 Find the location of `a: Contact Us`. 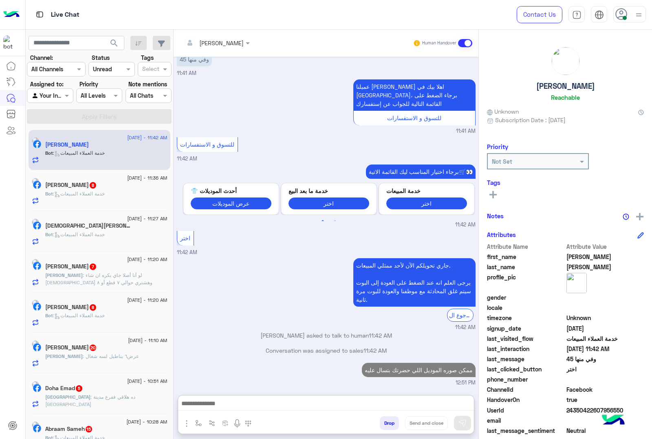

a: Contact Us is located at coordinates (539, 15).